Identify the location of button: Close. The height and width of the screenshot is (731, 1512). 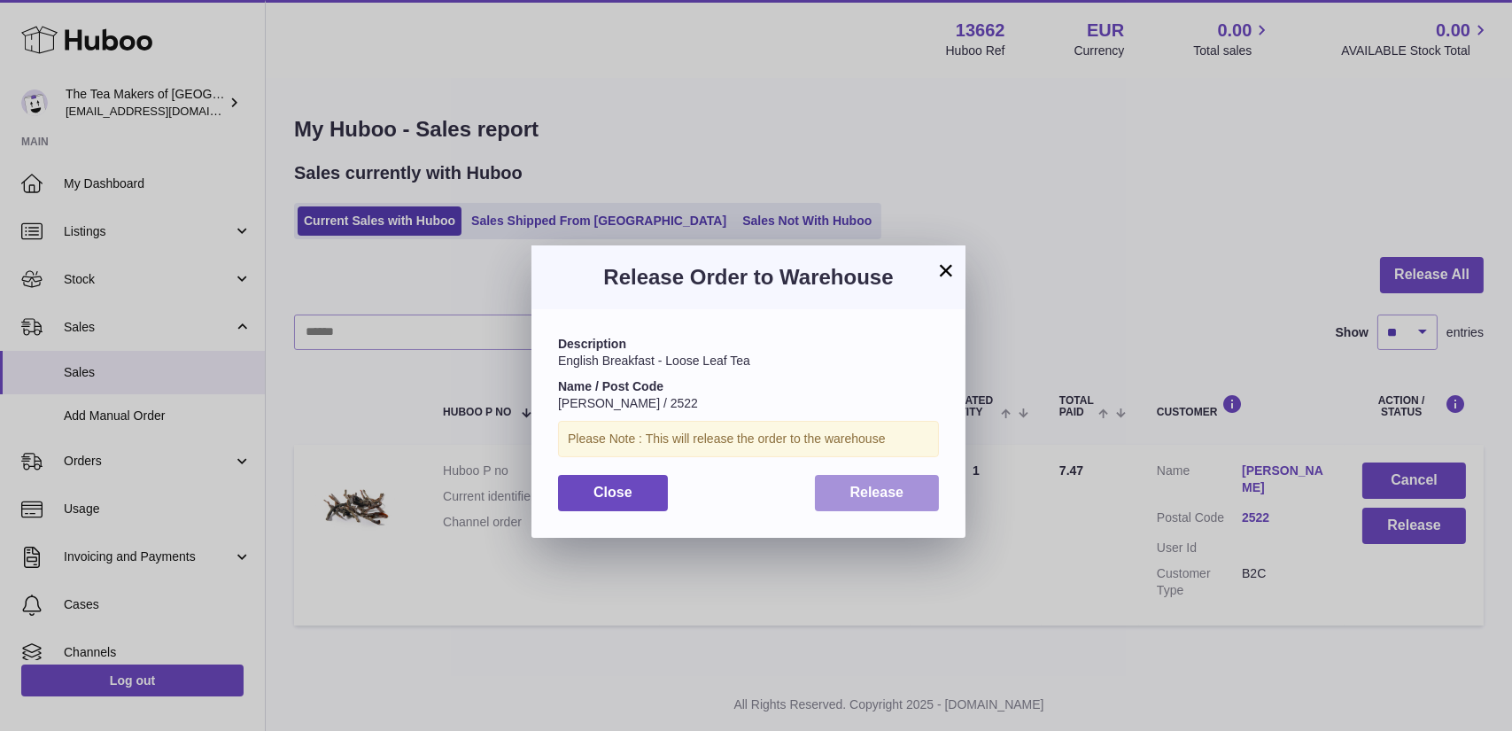
(613, 492).